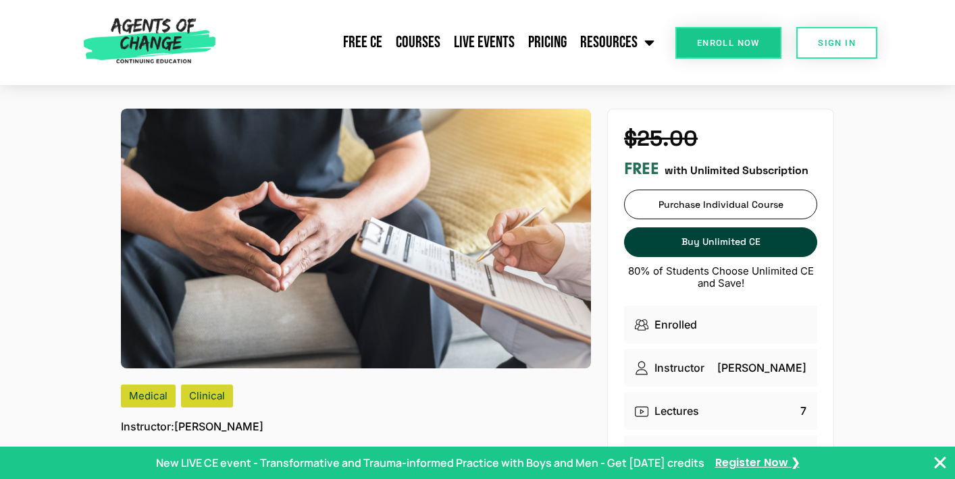 Image resolution: width=955 pixels, height=479 pixels. What do you see at coordinates (720, 205) in the screenshot?
I see `a: Purchase Individual Course` at bounding box center [720, 205].